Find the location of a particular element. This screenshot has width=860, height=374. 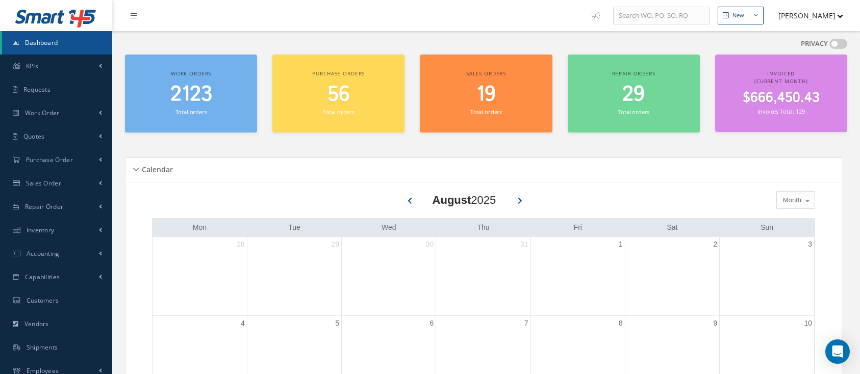

input: Search WO, PO, SO, RO is located at coordinates (661, 16).